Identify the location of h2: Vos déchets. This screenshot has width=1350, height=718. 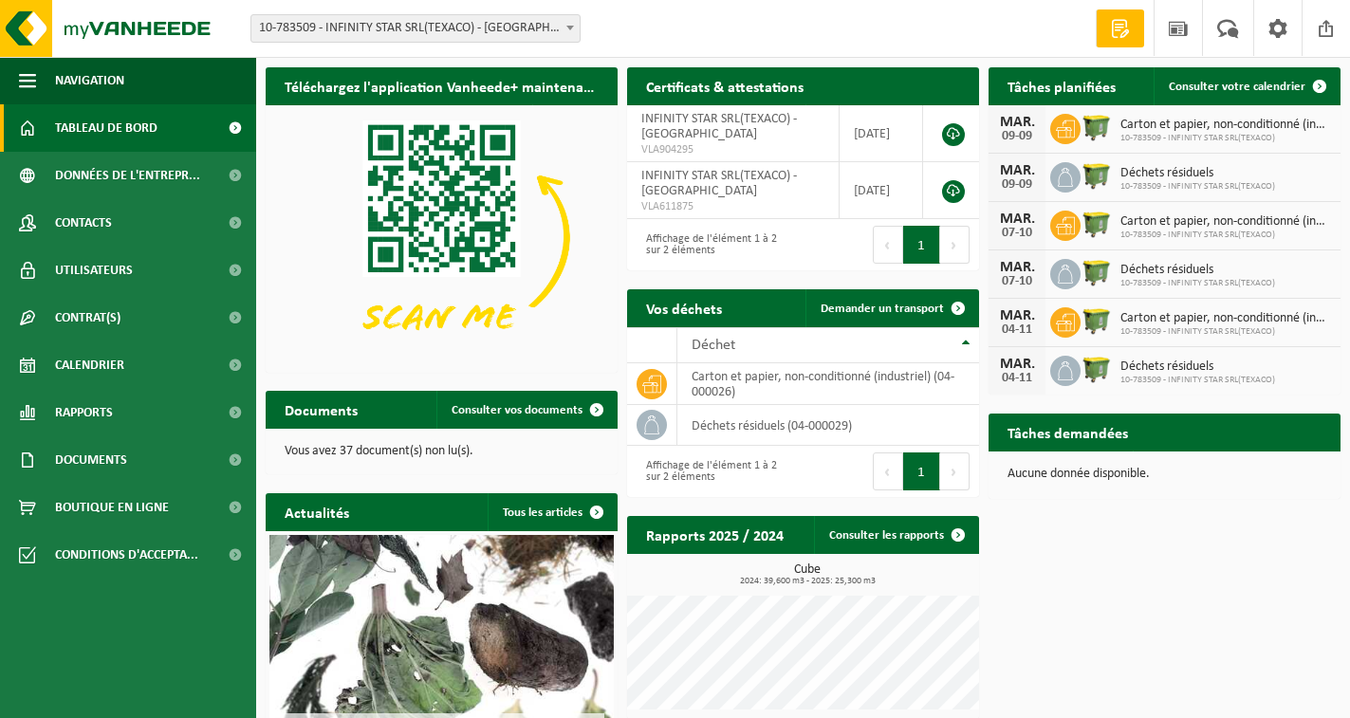
(684, 307).